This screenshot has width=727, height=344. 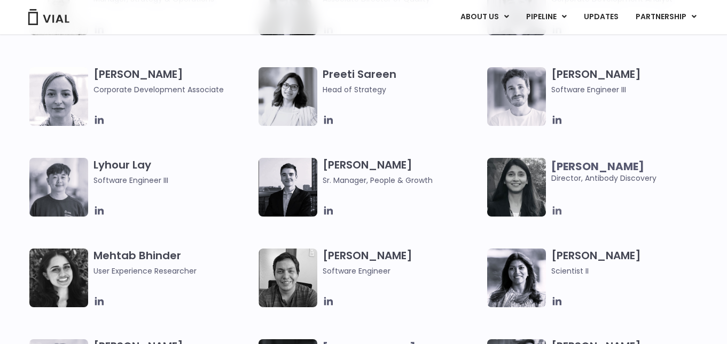 I want to click on span: Sr. Manager, People & Growth, so click(x=402, y=181).